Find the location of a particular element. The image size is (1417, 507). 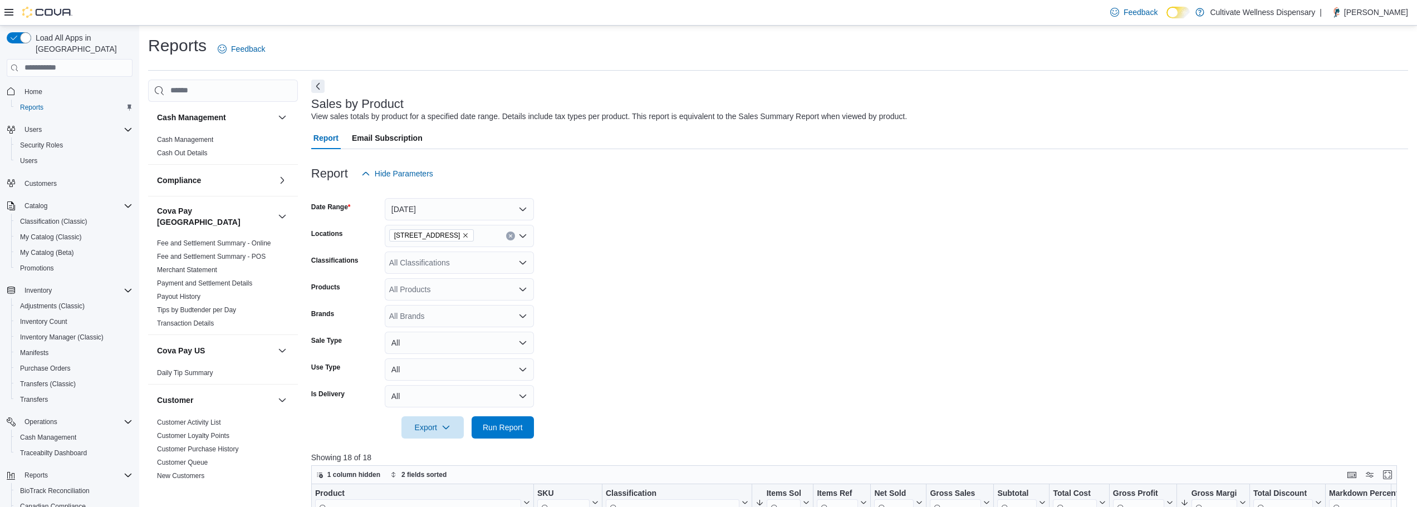

button: Cova Pay US is located at coordinates (282, 351).